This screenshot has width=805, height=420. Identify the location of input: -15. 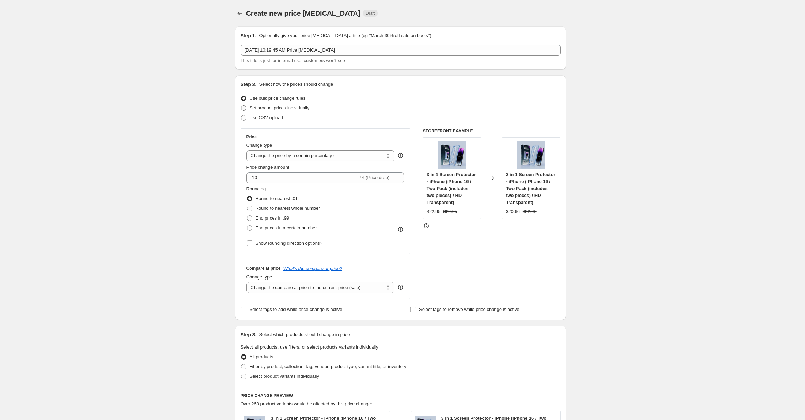
(302, 178).